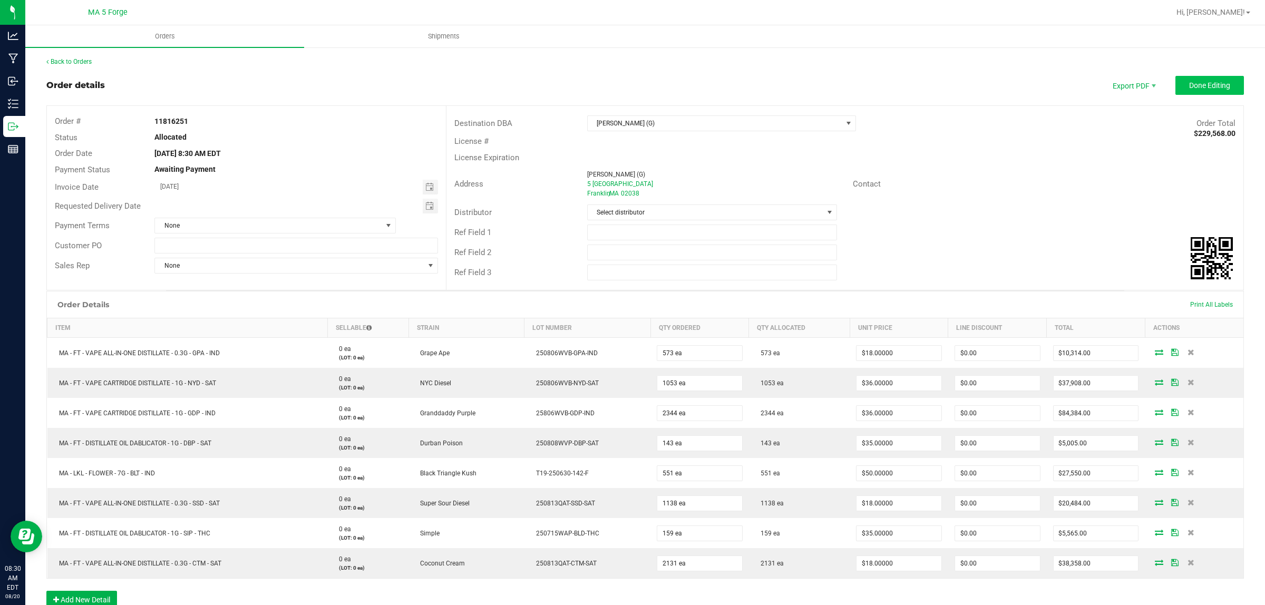  Describe the element at coordinates (83, 305) in the screenshot. I see `h1: Order Details` at that location.